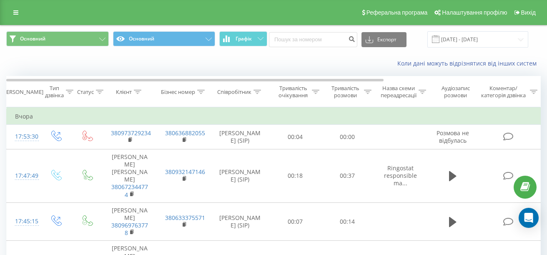  I want to click on span: Основний, so click(32, 39).